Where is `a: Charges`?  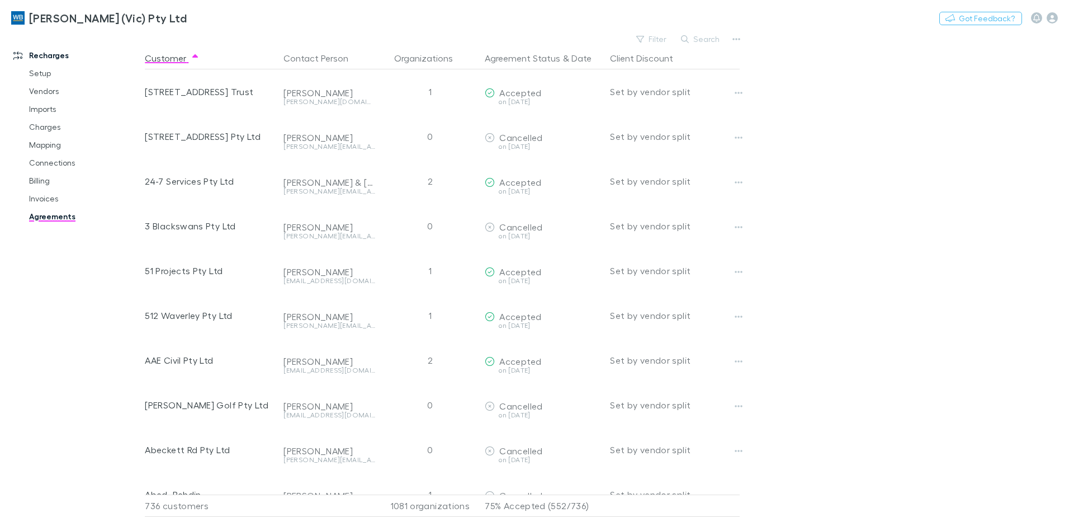
a: Charges is located at coordinates (84, 127).